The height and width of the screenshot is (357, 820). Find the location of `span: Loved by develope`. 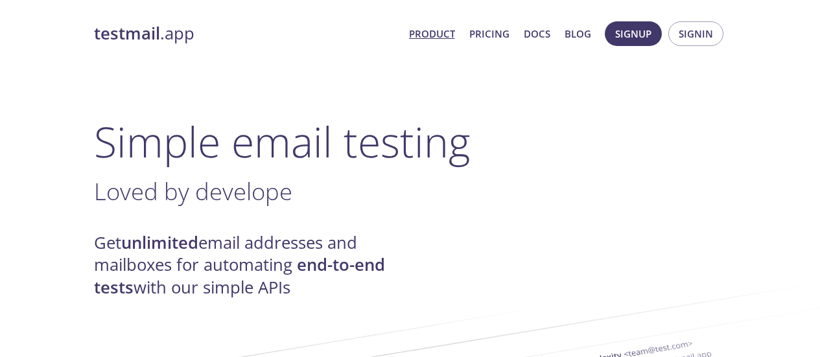

span: Loved by develope is located at coordinates (193, 191).